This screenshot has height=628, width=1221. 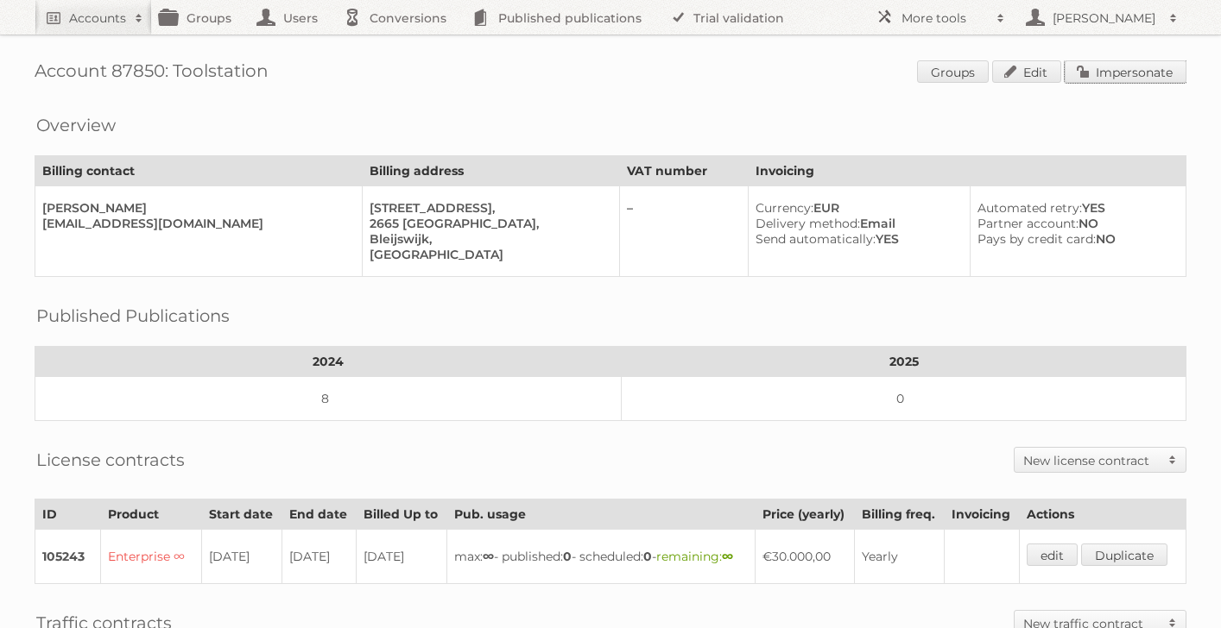 I want to click on span: Pays by credit card:, so click(x=1036, y=239).